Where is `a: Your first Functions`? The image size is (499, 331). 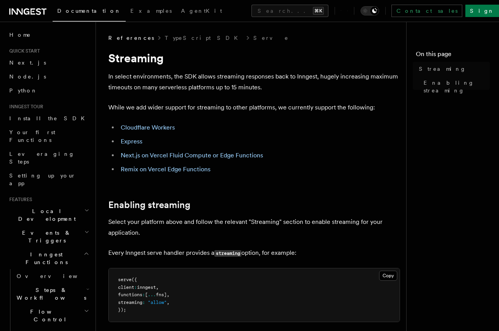
a: Your first Functions is located at coordinates (48, 136).